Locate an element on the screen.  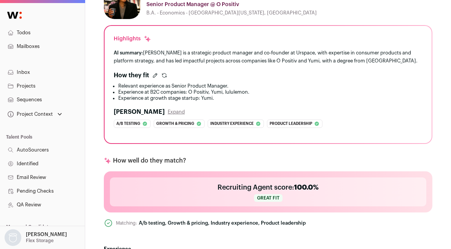
div: Senior Product Manager @ O Positiv is located at coordinates (289, 5).